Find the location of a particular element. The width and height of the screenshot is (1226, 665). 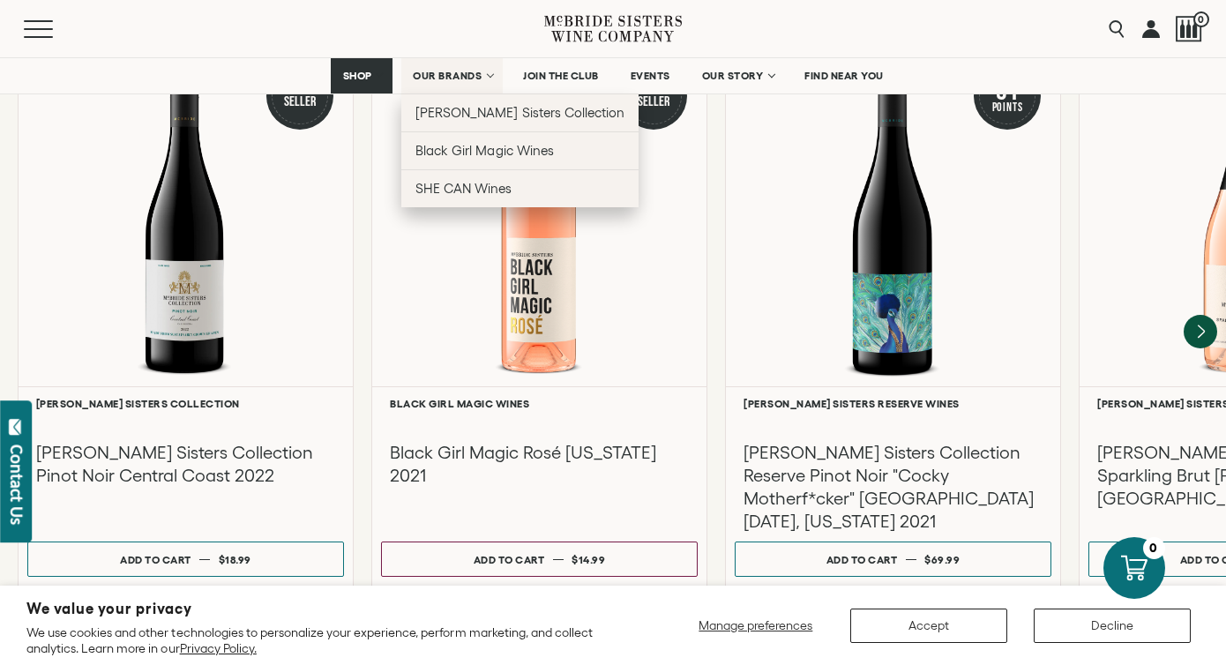

span: SHOP is located at coordinates (357, 76).